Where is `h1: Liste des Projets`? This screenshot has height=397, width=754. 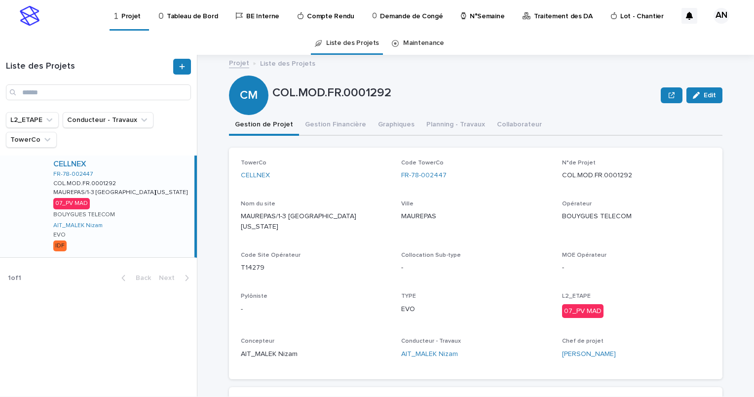 h1: Liste des Projets is located at coordinates (88, 67).